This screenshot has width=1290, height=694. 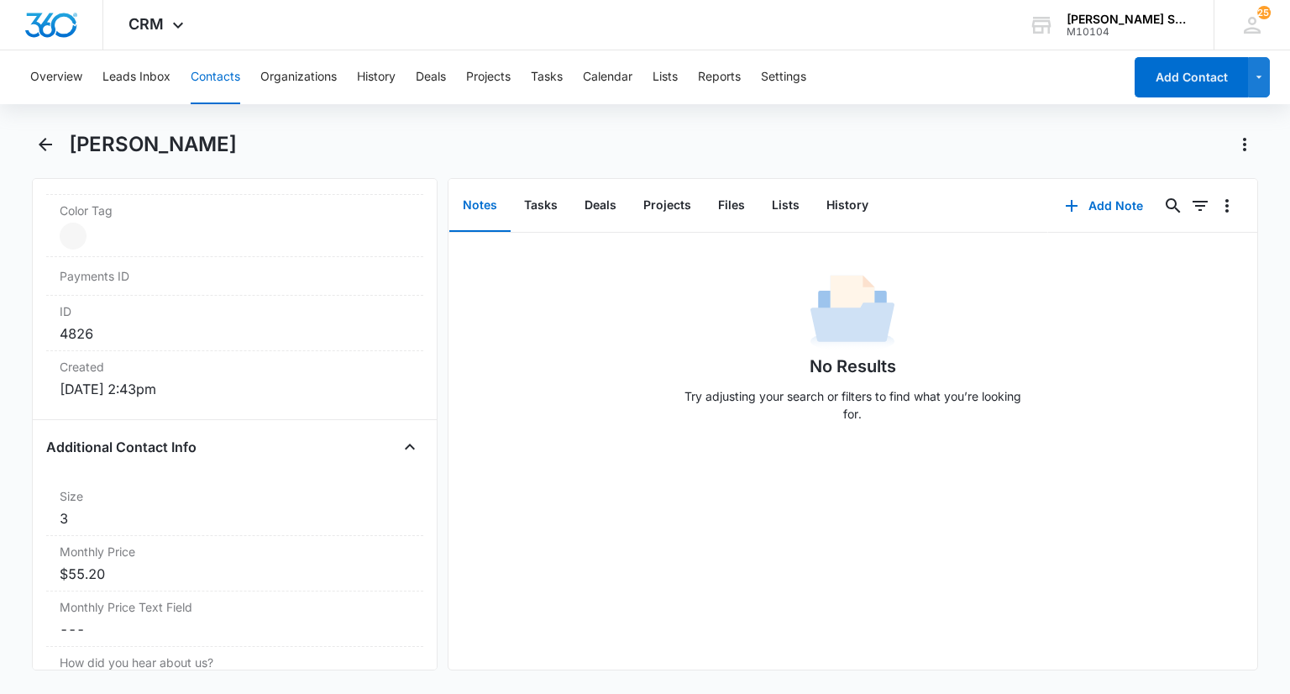 What do you see at coordinates (234, 564) in the screenshot?
I see `div: Monthly Price$55.20` at bounding box center [234, 564].